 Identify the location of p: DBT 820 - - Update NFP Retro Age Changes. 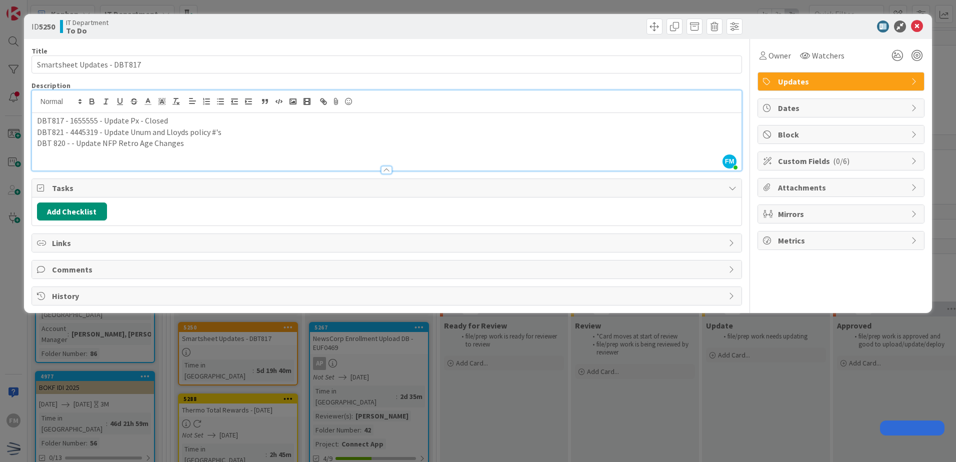
(387, 143).